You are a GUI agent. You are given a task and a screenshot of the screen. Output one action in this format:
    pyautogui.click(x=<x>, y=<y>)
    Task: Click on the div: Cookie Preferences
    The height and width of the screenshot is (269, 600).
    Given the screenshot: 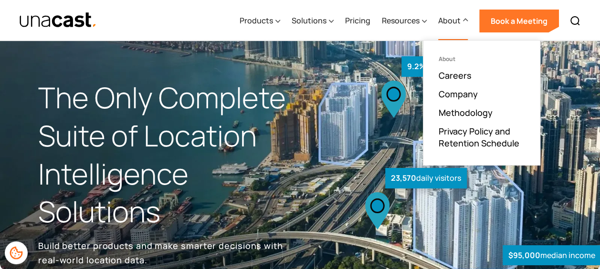 What is the action you would take?
    pyautogui.click(x=16, y=253)
    